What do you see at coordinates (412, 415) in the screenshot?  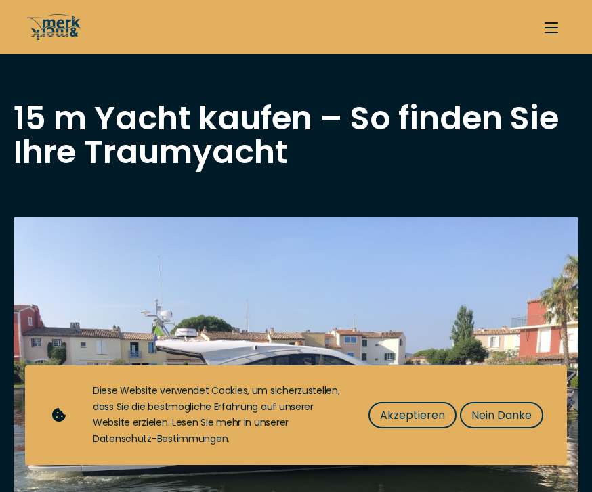 I see `button: Akzeptieren` at bounding box center [412, 415].